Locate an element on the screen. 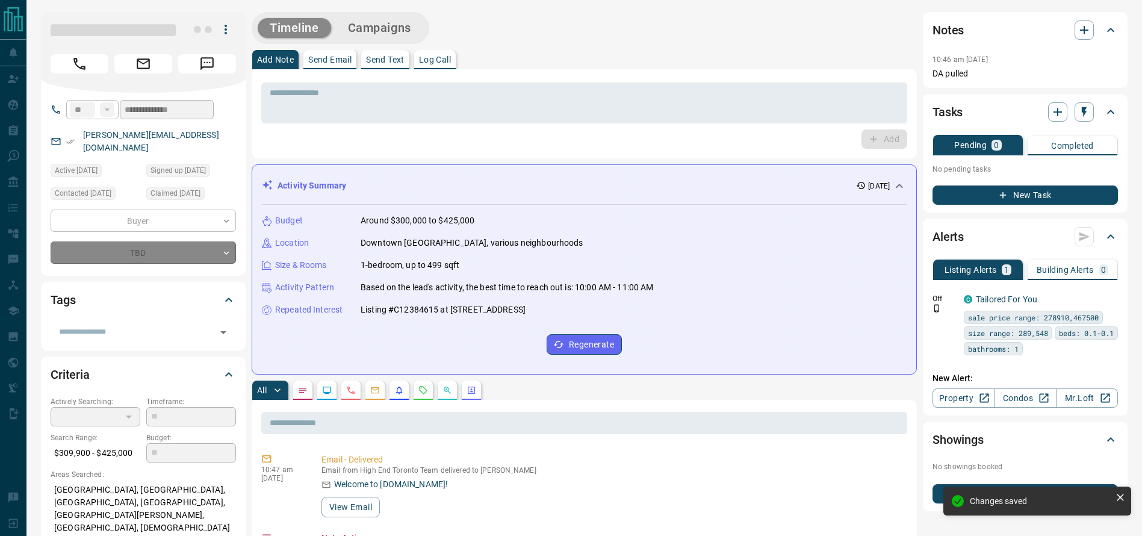 Image resolution: width=1142 pixels, height=536 pixels. svg: Opportunities is located at coordinates (447, 390).